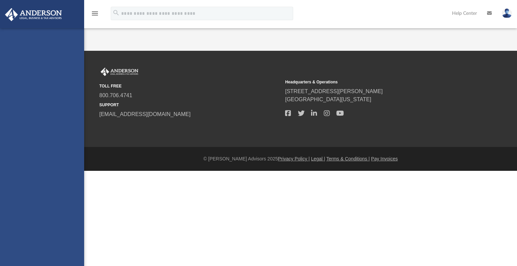 This screenshot has height=266, width=517. I want to click on img: User Pic, so click(507, 13).